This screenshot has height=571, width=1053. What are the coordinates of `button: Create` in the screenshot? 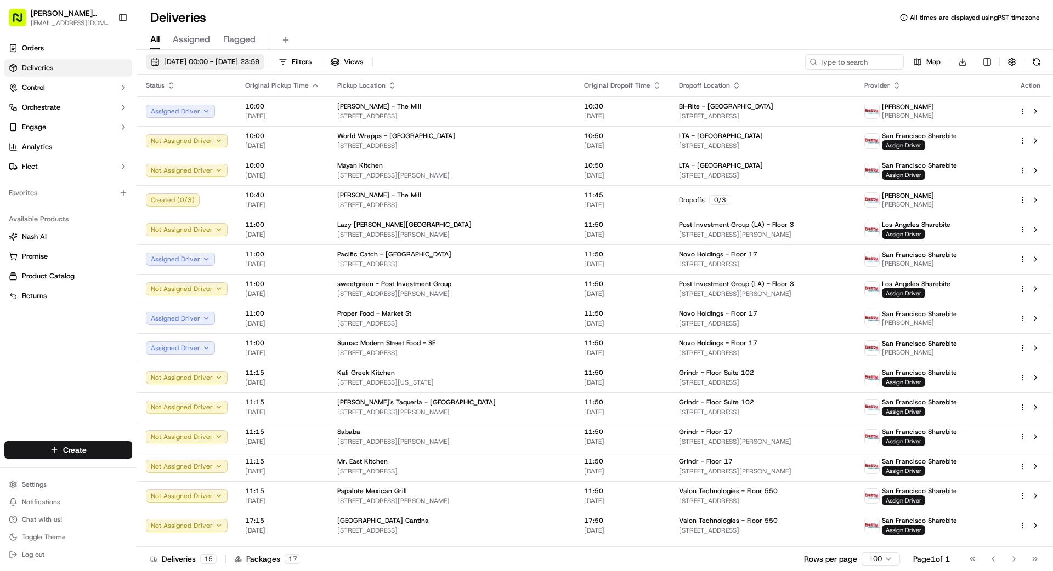 It's located at (68, 450).